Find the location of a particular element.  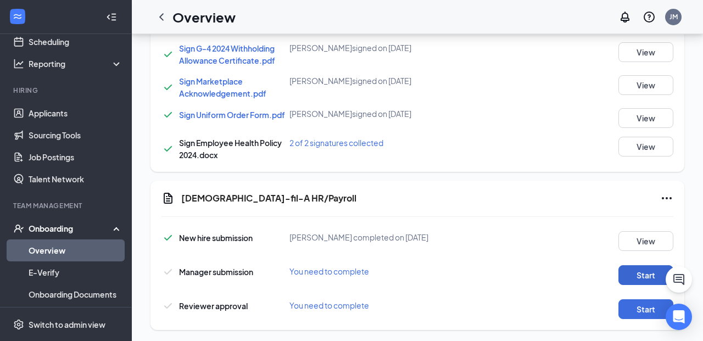

svg: Settings is located at coordinates (19, 325).